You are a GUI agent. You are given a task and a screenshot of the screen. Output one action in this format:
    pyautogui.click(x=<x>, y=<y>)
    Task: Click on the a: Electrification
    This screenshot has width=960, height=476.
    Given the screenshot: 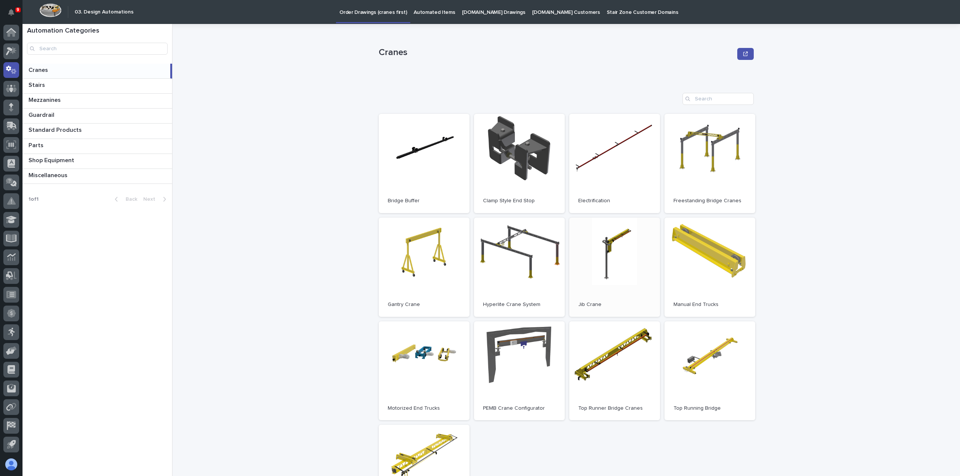 What is the action you would take?
    pyautogui.click(x=614, y=163)
    